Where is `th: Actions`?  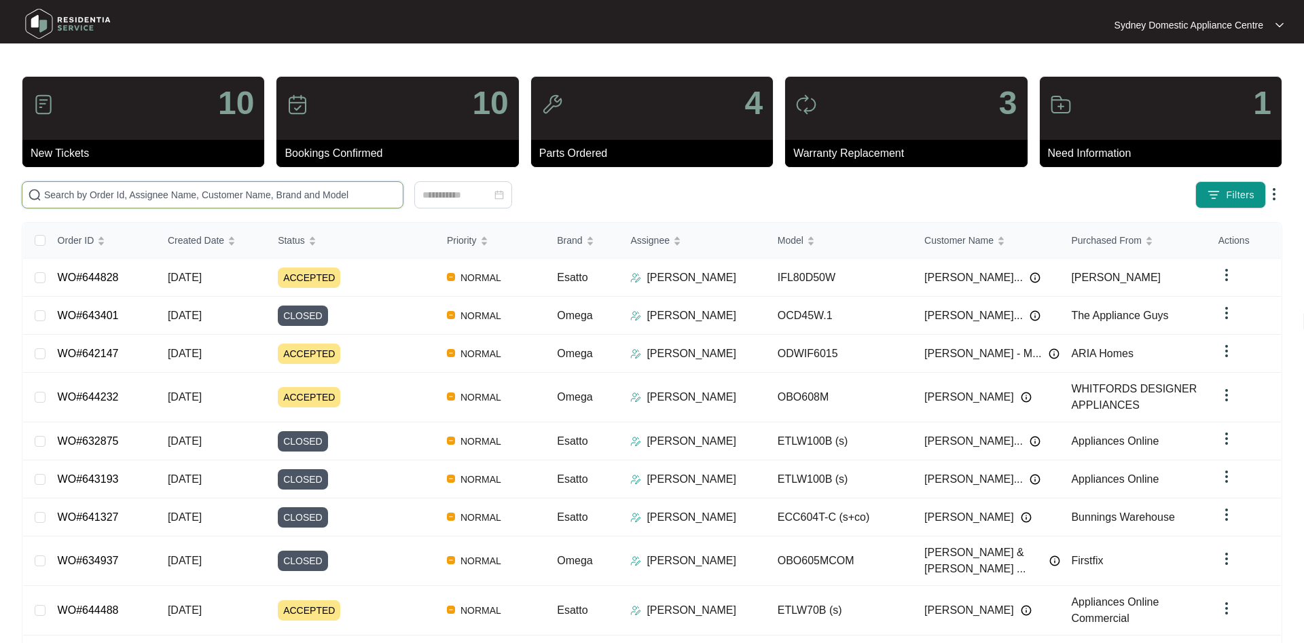
th: Actions is located at coordinates (1244, 240).